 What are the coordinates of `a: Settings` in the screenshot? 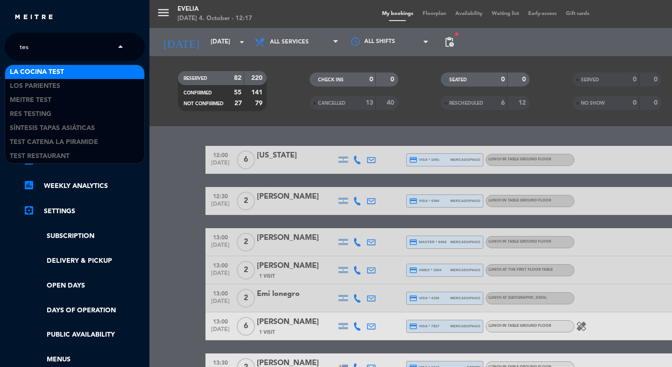 It's located at (84, 211).